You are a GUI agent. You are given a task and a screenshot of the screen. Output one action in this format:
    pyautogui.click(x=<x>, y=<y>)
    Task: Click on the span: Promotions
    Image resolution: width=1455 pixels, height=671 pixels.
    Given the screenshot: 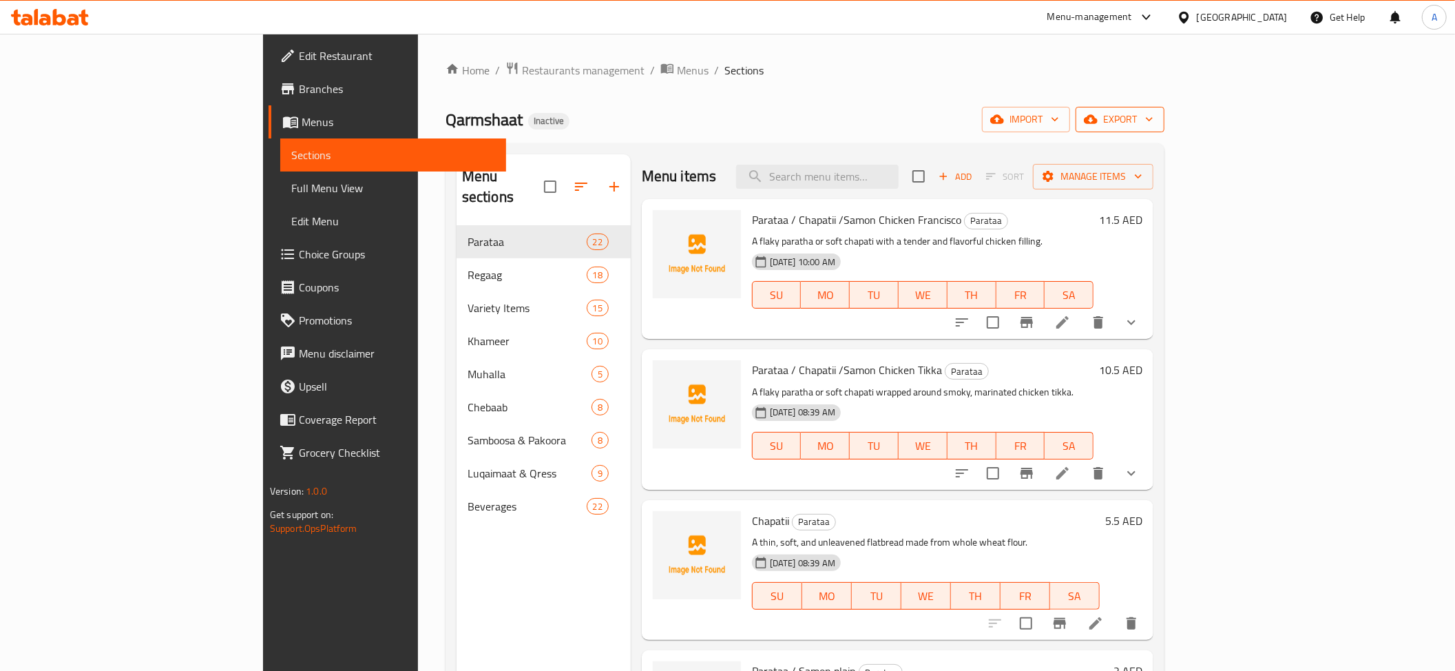 What is the action you would take?
    pyautogui.click(x=397, y=320)
    